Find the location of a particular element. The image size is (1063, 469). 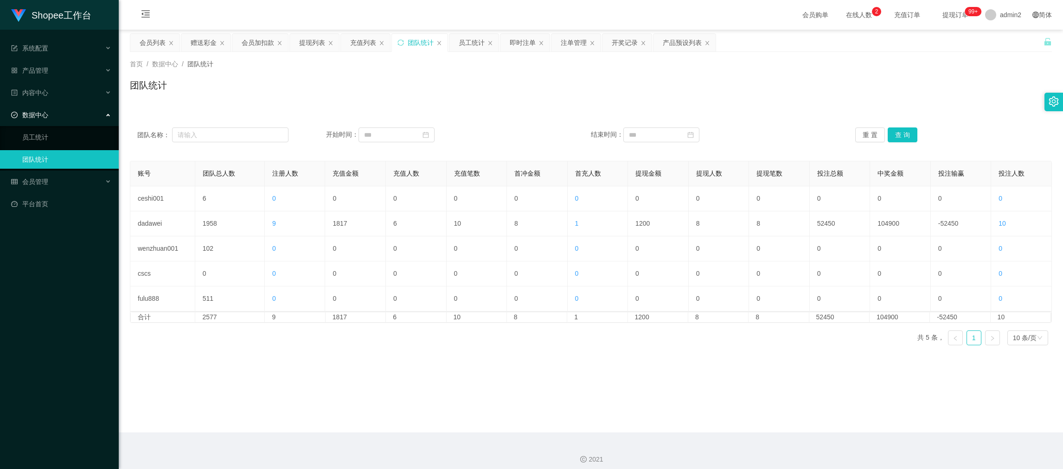

sup: 334 is located at coordinates (973, 12).